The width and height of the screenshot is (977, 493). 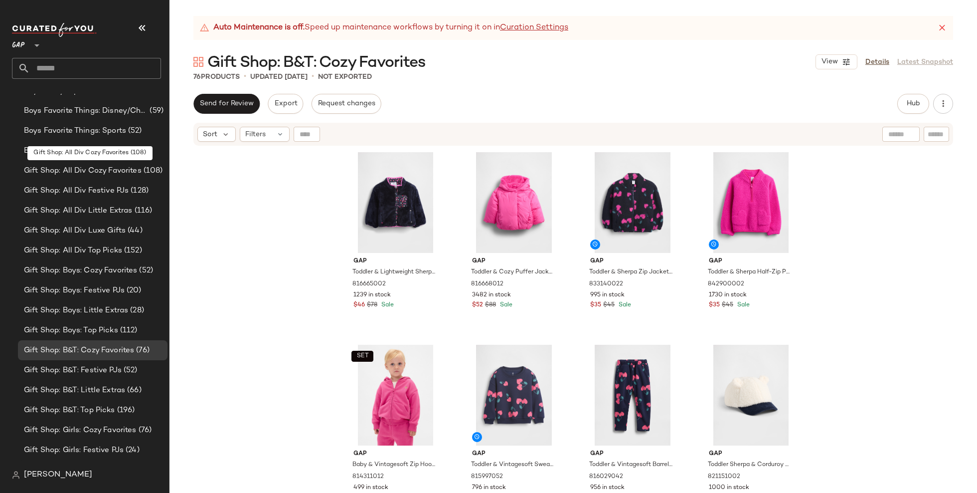 What do you see at coordinates (18, 43) in the screenshot?
I see `span: GAP` at bounding box center [18, 43].